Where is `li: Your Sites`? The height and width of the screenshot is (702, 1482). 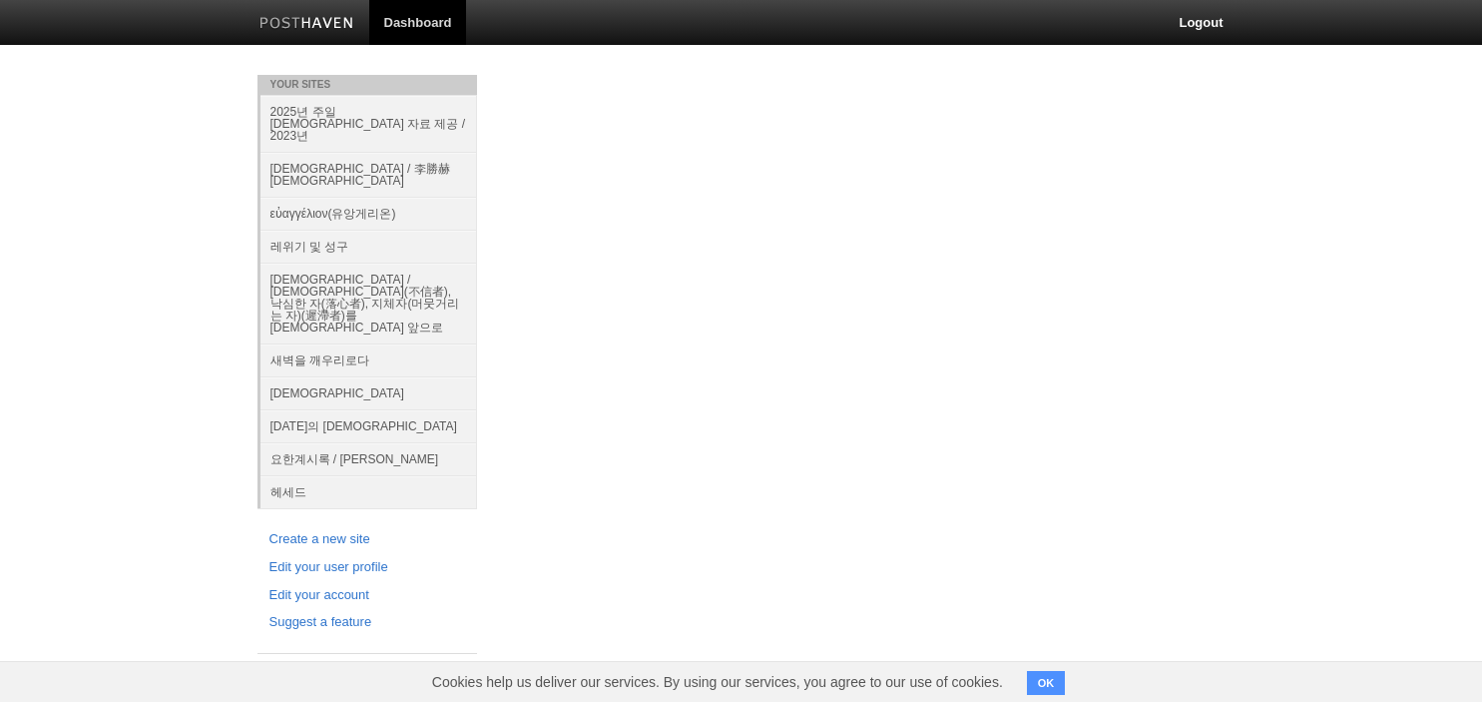
li: Your Sites is located at coordinates (367, 85).